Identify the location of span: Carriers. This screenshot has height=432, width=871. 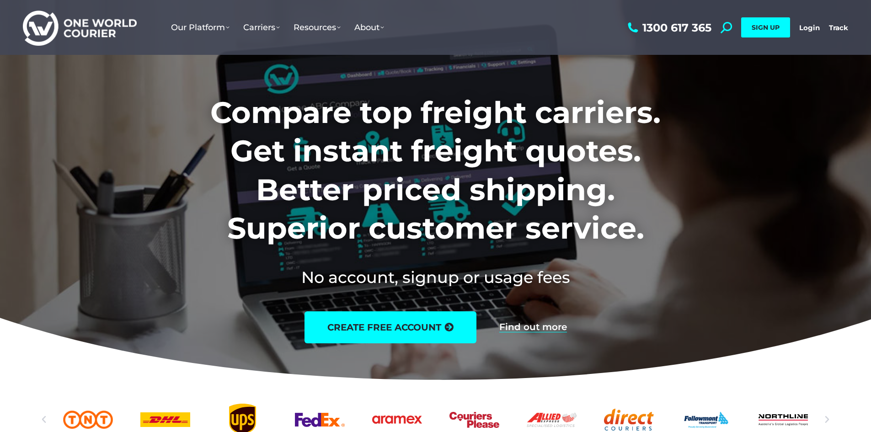
(262, 27).